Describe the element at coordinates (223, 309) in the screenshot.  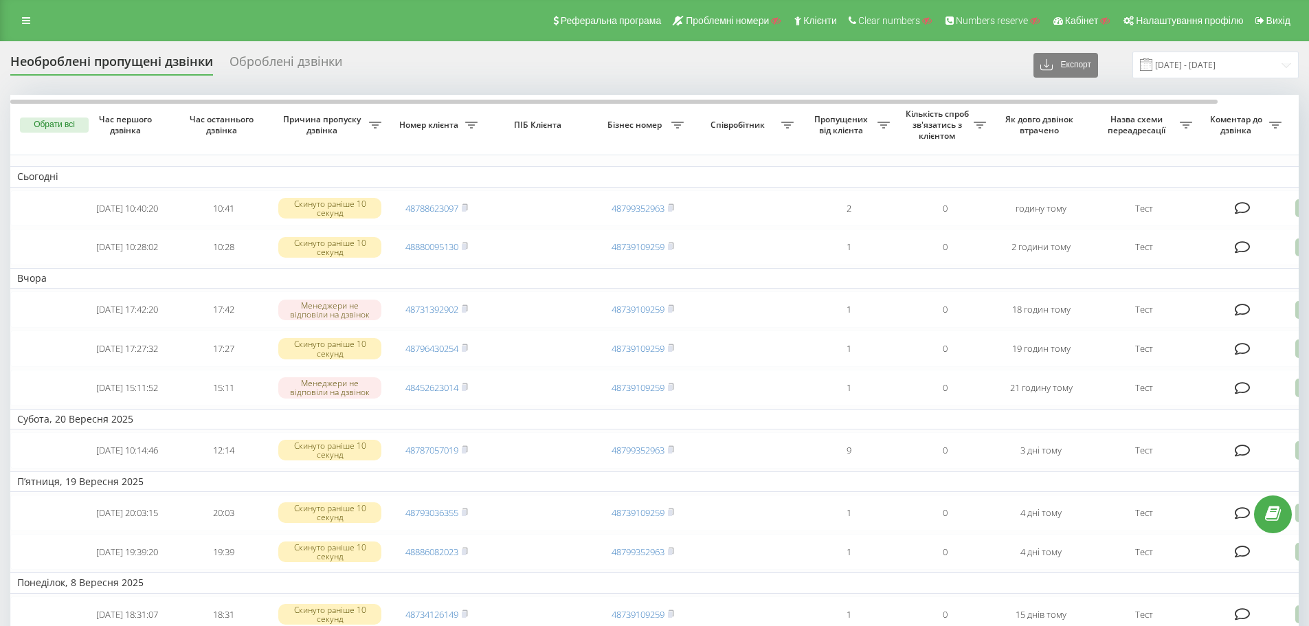
I see `td: 17:42` at that location.